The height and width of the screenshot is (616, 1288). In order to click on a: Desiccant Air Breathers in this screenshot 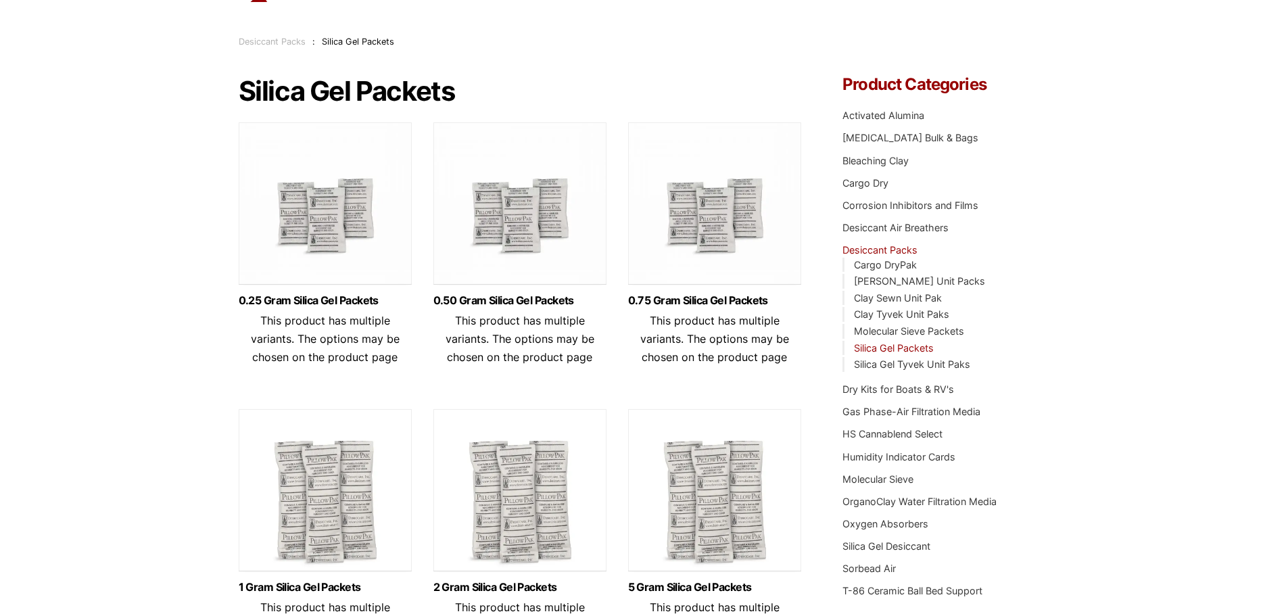, I will do `click(895, 227)`.